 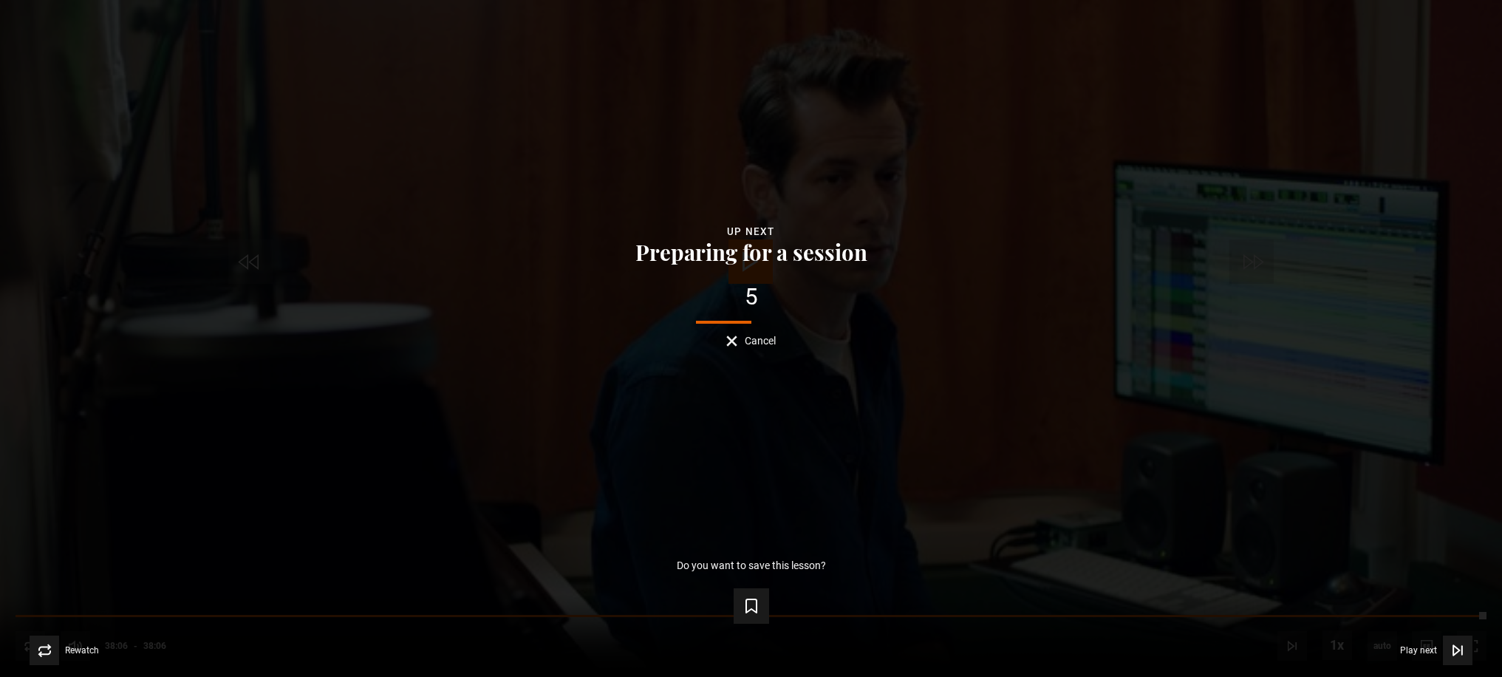 What do you see at coordinates (760, 341) in the screenshot?
I see `span: Cancel` at bounding box center [760, 341].